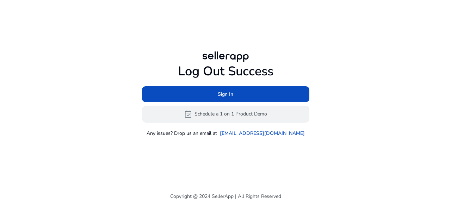 This screenshot has width=451, height=206. Describe the element at coordinates (182, 133) in the screenshot. I see `p: Any issues? Drop us an email at` at that location.